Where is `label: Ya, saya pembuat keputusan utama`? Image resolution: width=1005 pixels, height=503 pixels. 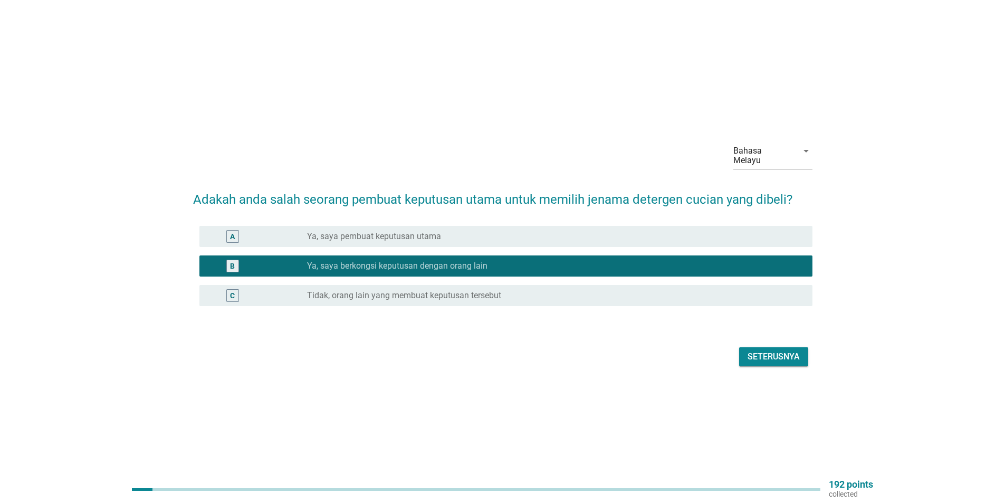 label: Ya, saya pembuat keputusan utama is located at coordinates (374, 236).